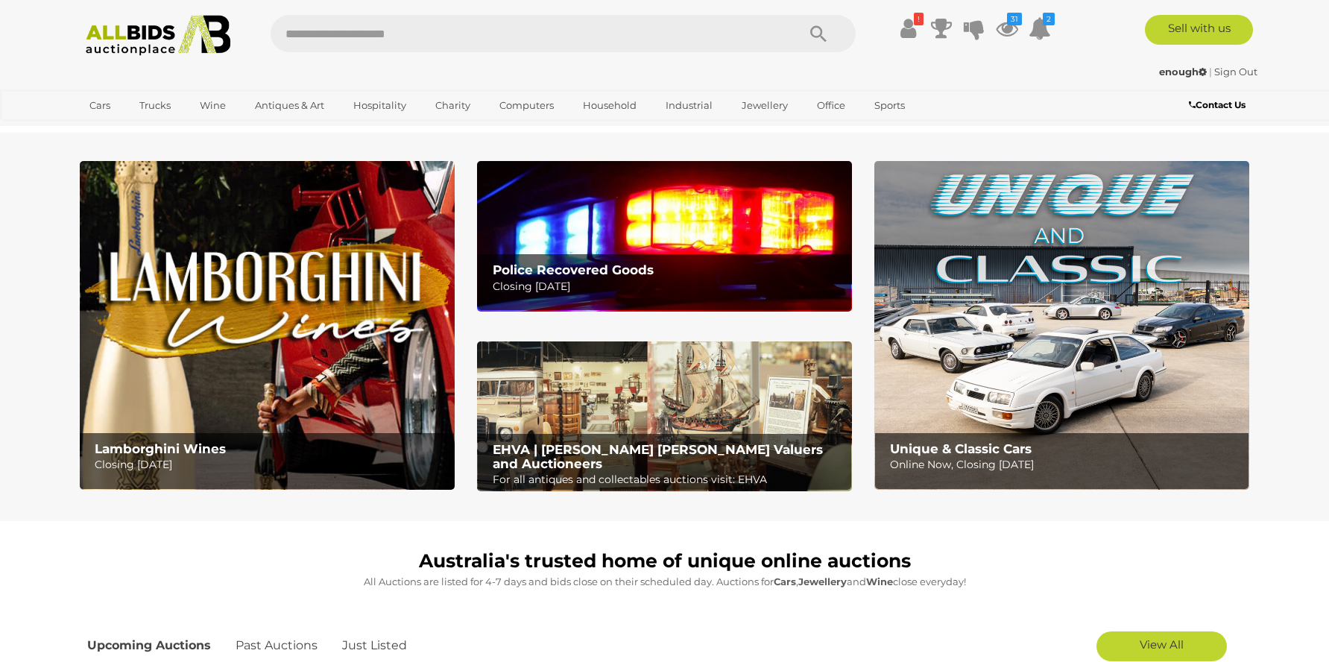 This screenshot has height=662, width=1329. Describe the element at coordinates (610, 105) in the screenshot. I see `a: Household` at that location.